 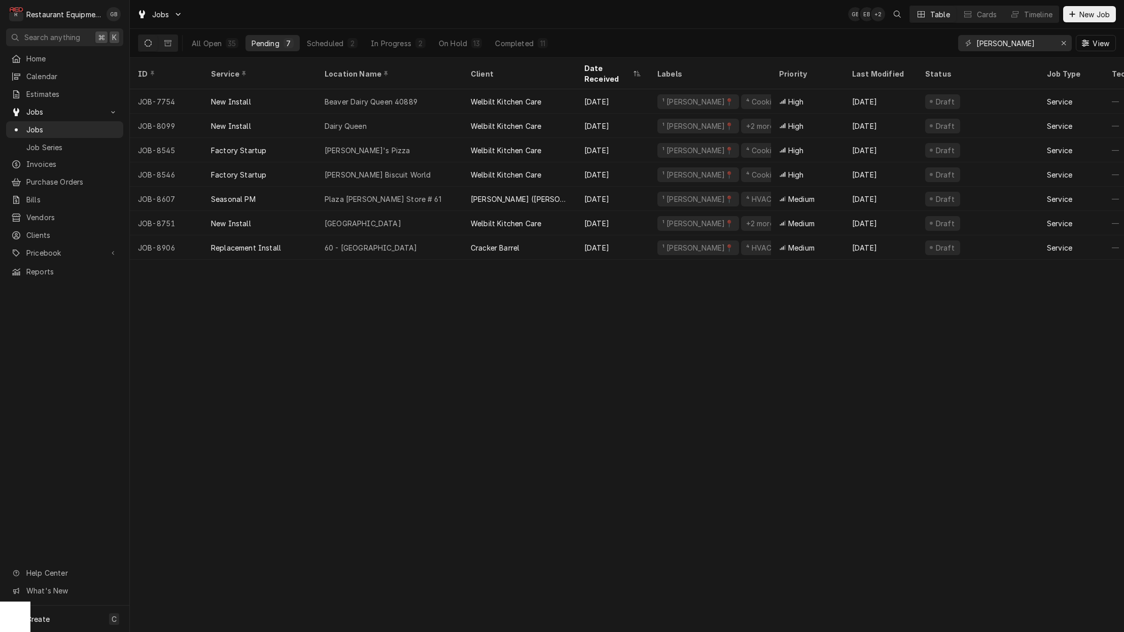 What do you see at coordinates (453, 43) in the screenshot?
I see `div: On Hold` at bounding box center [453, 43].